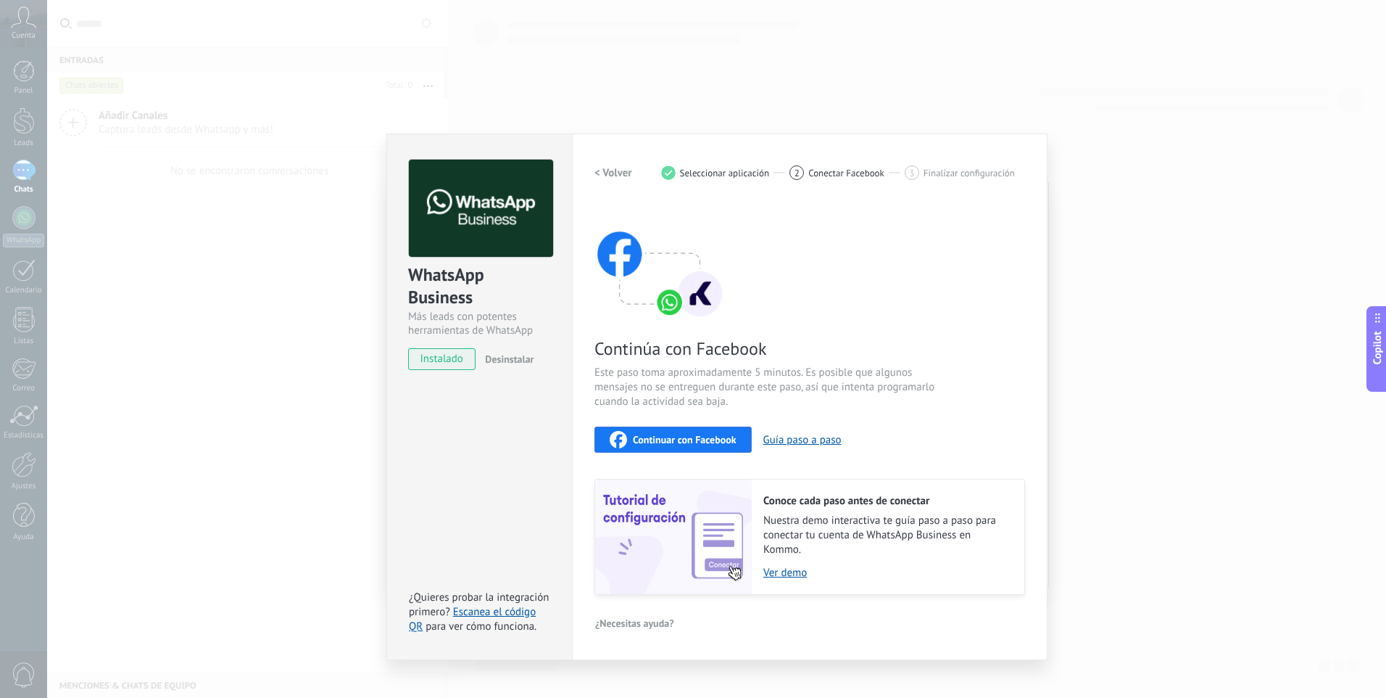 This screenshot has height=698, width=1386. Describe the element at coordinates (767, 387) in the screenshot. I see `span: Este paso toma aproximadamente 5 minutos. Es posible que algunos mensajes no se entreguen durante...` at that location.